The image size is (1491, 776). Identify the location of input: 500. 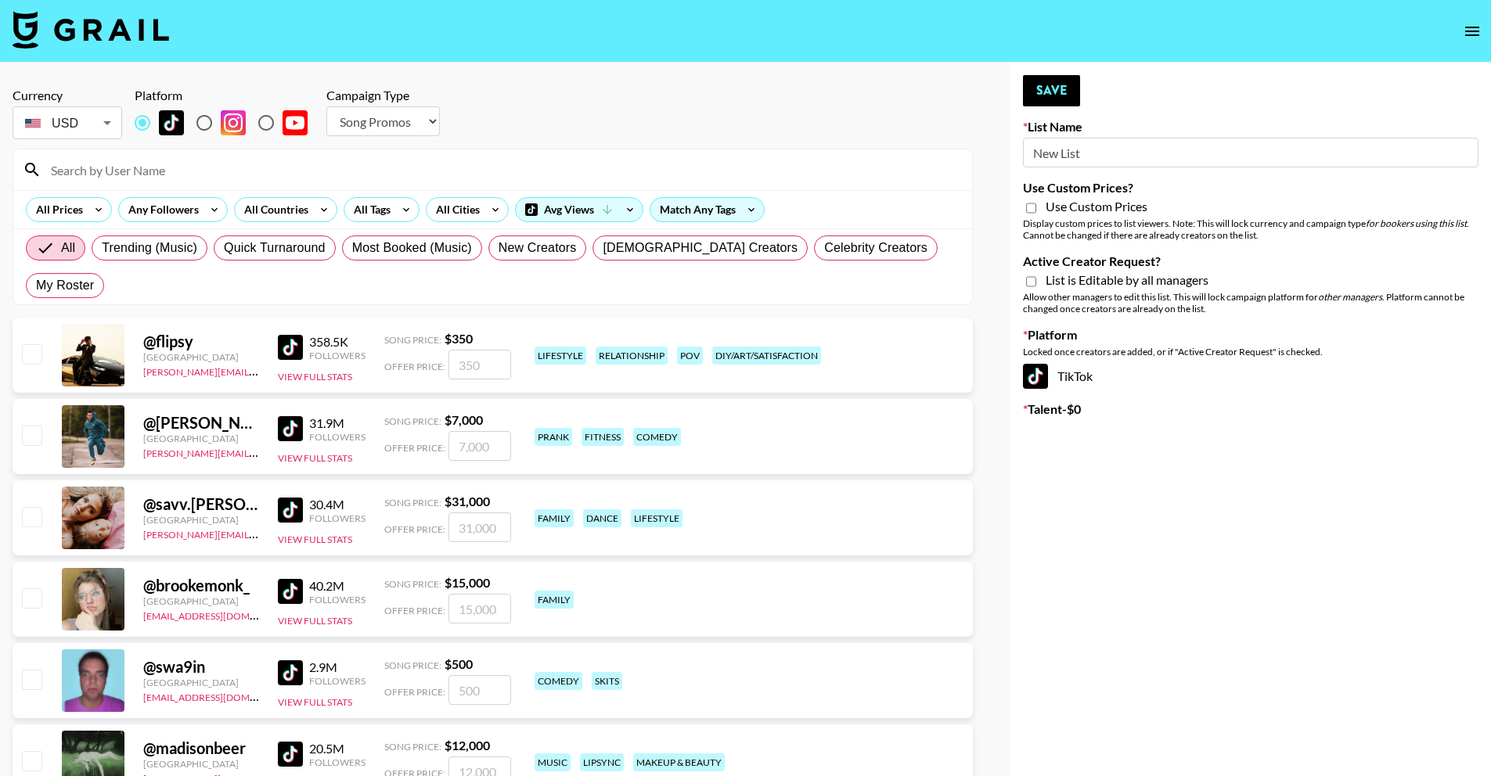
(480, 690).